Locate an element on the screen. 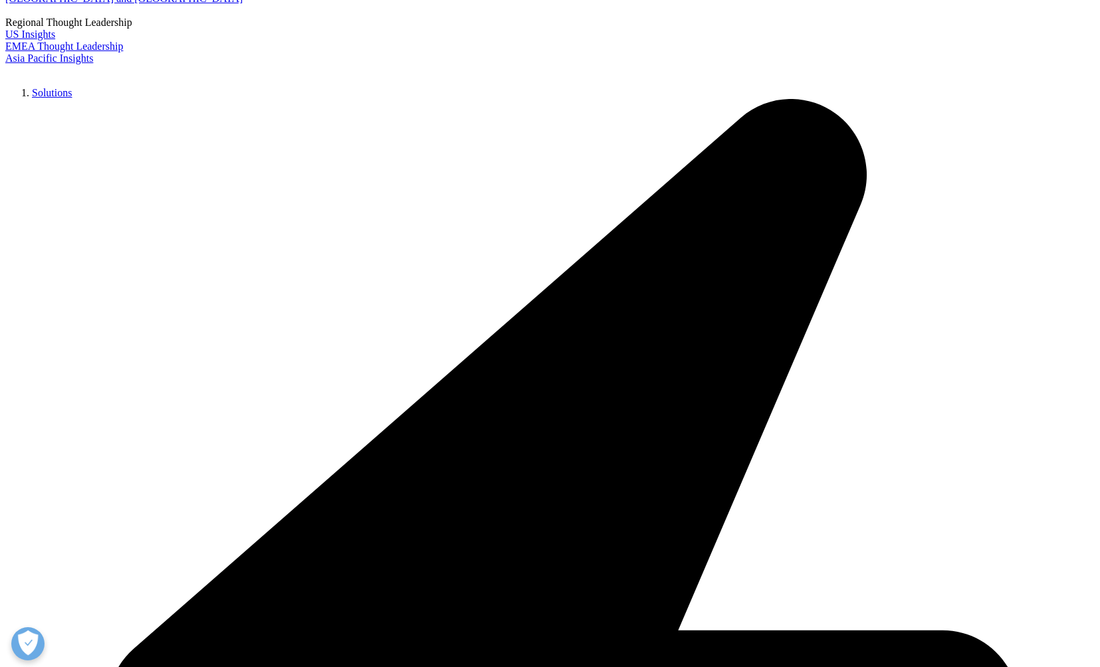 The height and width of the screenshot is (667, 1100). a: US Insights is located at coordinates (30, 34).